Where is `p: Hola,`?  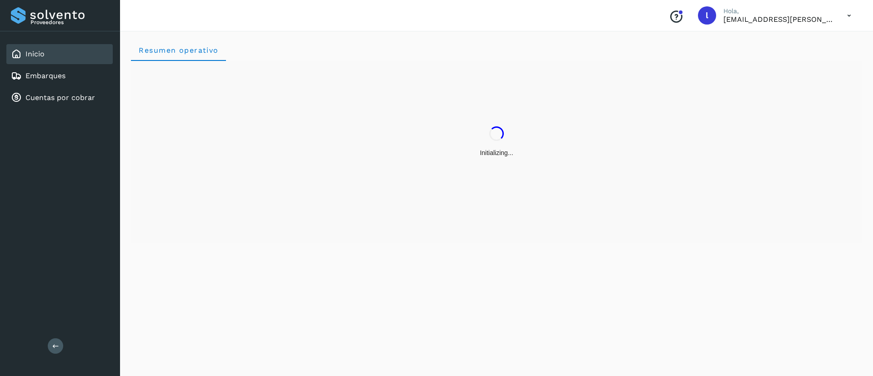 p: Hola, is located at coordinates (778, 11).